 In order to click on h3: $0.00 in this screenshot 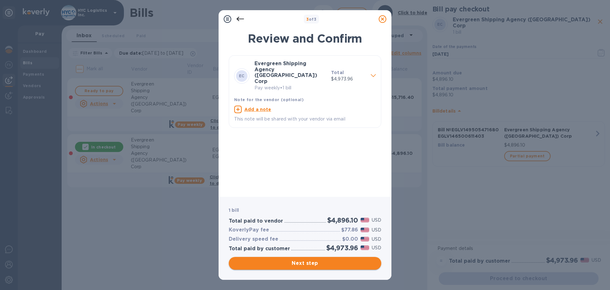, I will do `click(350, 239)`.